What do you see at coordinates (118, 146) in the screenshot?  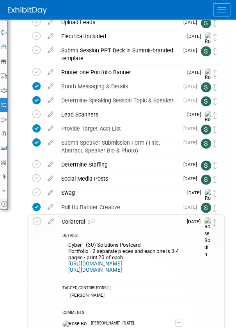 I see `div: Submit Speaker Submission Form (Title, Abstract, Speaker Bio & Photo)` at bounding box center [118, 146].